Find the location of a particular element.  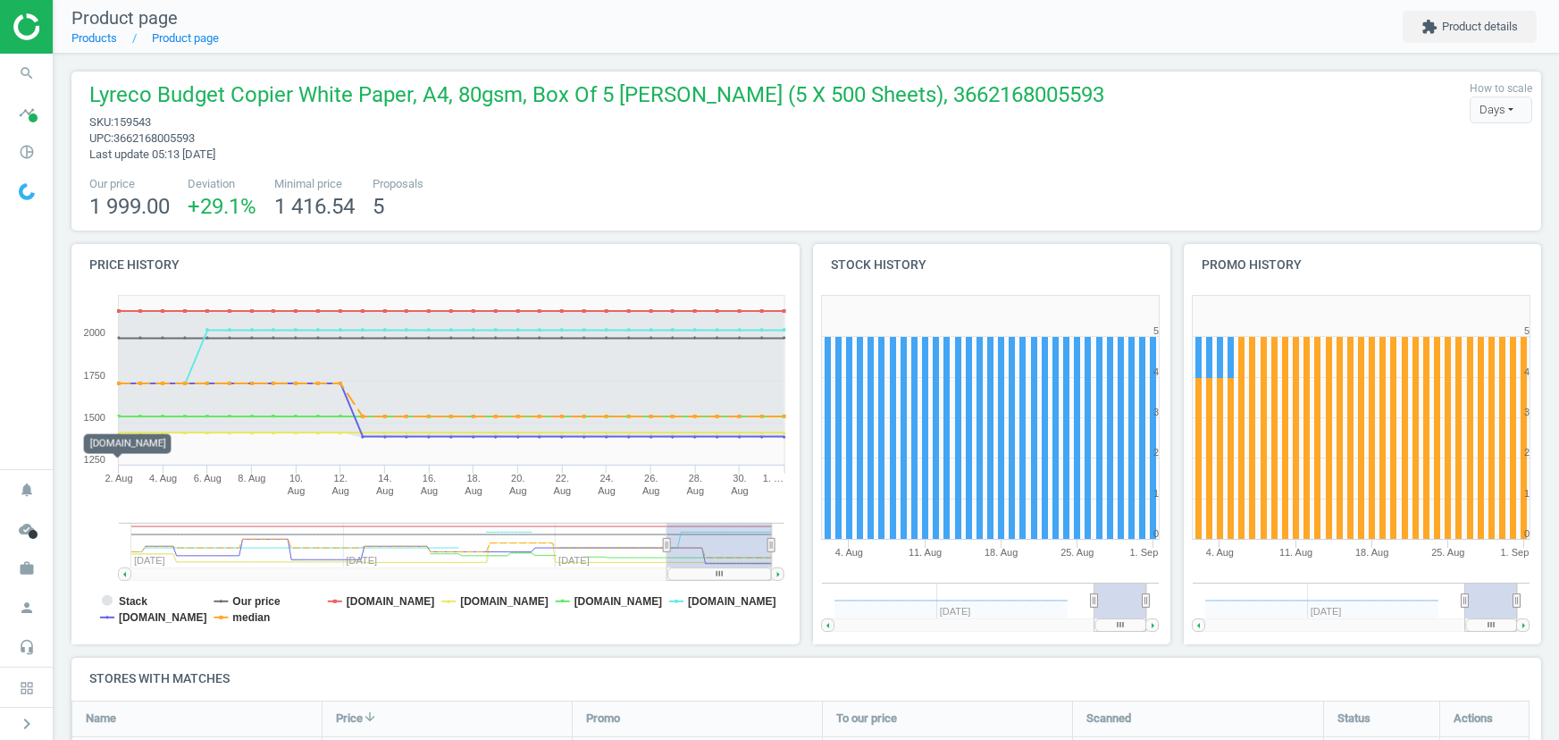

span: Deviation is located at coordinates (222, 184).